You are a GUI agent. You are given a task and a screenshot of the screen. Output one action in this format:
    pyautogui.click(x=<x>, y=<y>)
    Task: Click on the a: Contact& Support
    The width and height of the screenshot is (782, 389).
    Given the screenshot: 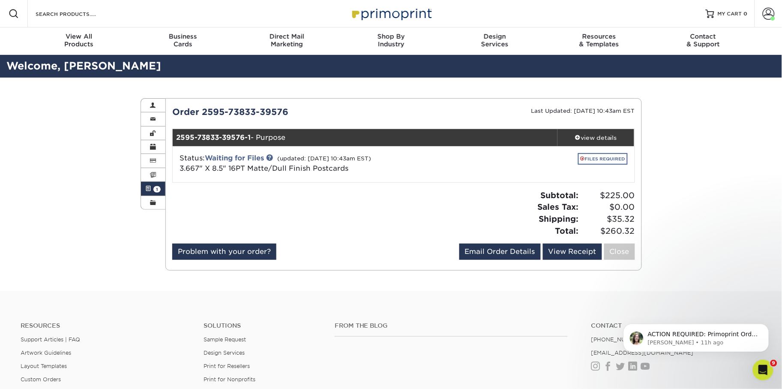 What is the action you would take?
    pyautogui.click(x=703, y=41)
    